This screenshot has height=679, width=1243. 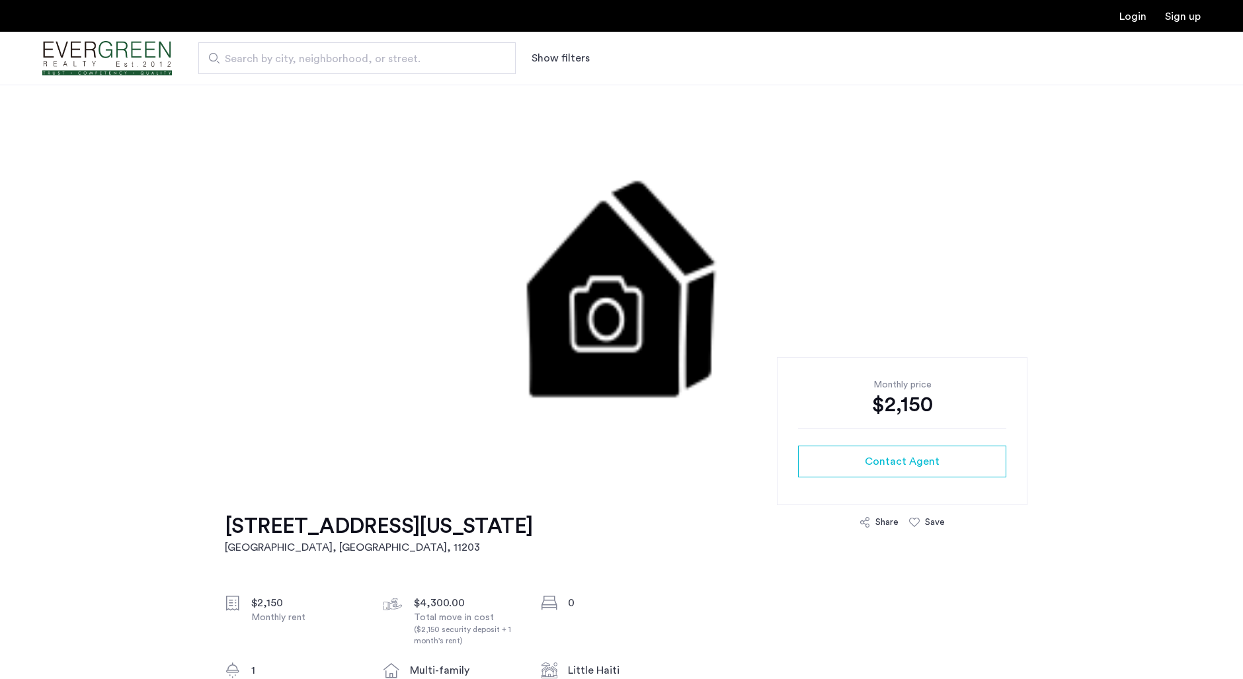 What do you see at coordinates (469, 603) in the screenshot?
I see `div: $4,300.00` at bounding box center [469, 603].